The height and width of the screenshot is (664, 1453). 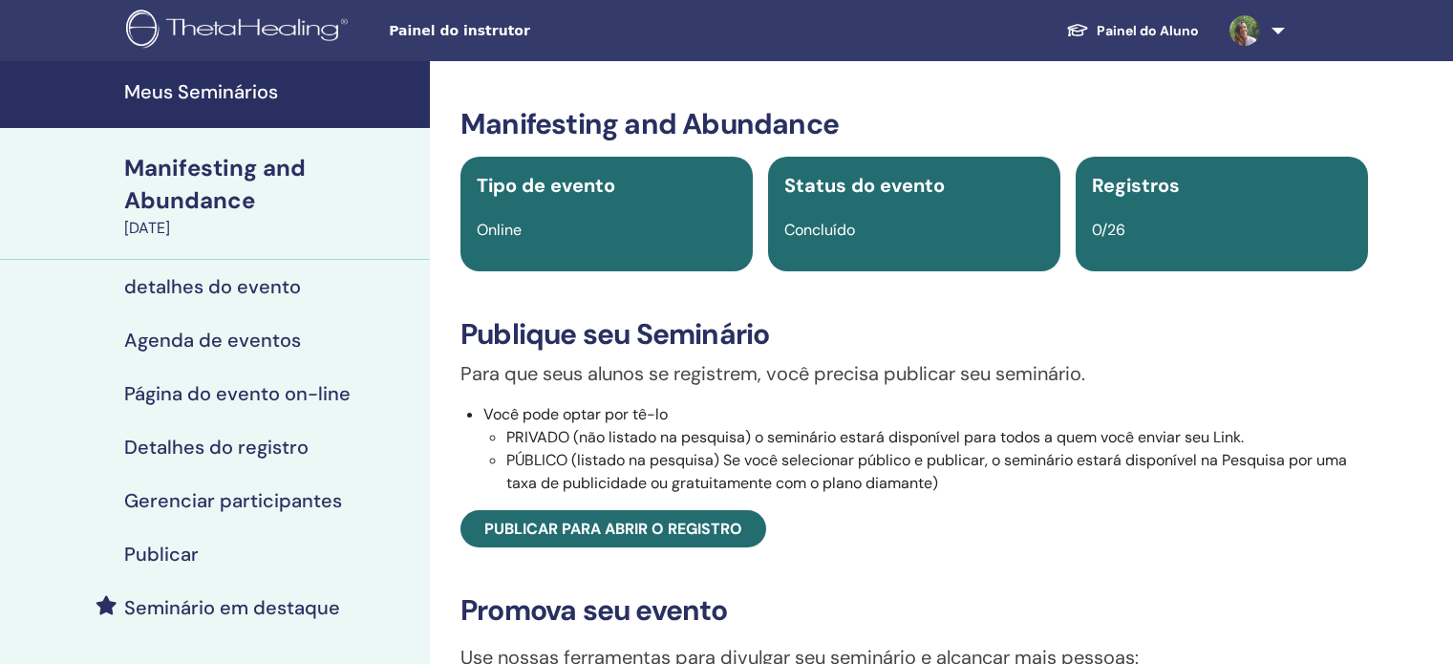 I want to click on h4: Publicar, so click(x=161, y=554).